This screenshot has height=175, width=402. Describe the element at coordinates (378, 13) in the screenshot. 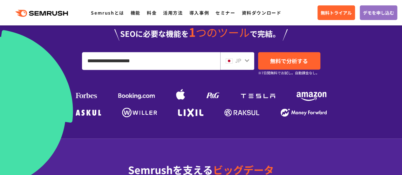

I see `span: デモを申し込む` at that location.